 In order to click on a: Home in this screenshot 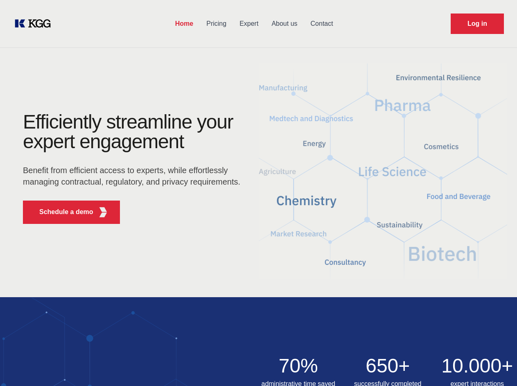, I will do `click(184, 24)`.